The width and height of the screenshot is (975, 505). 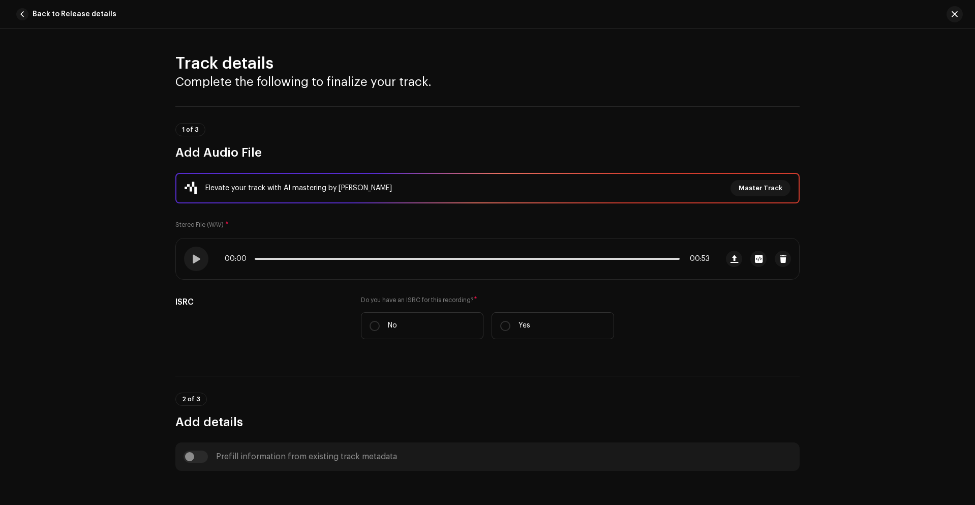 What do you see at coordinates (393, 325) in the screenshot?
I see `p: No` at bounding box center [393, 325].